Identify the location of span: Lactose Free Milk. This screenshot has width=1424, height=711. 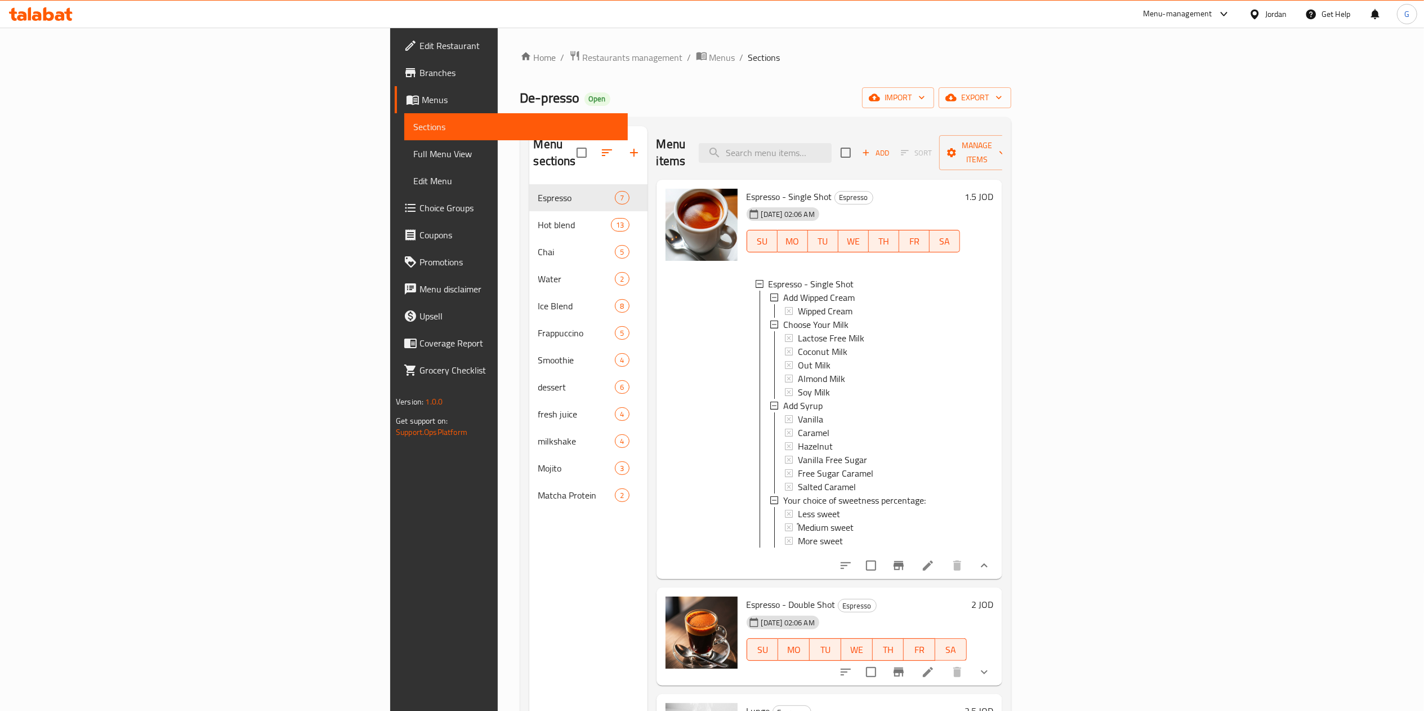
(831, 338).